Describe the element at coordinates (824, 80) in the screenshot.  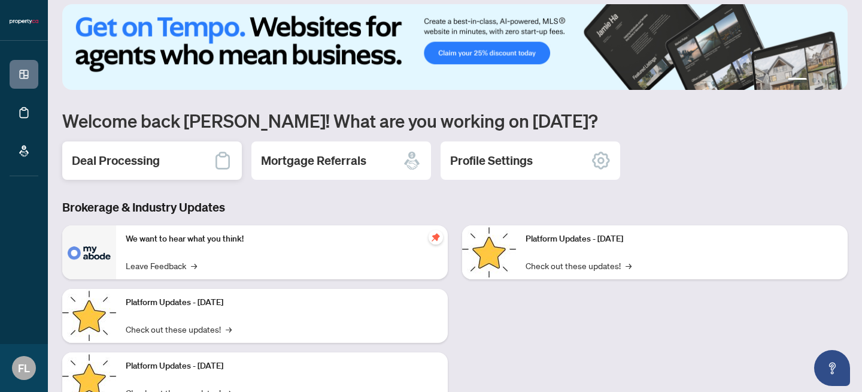
I see `button: 3` at that location.